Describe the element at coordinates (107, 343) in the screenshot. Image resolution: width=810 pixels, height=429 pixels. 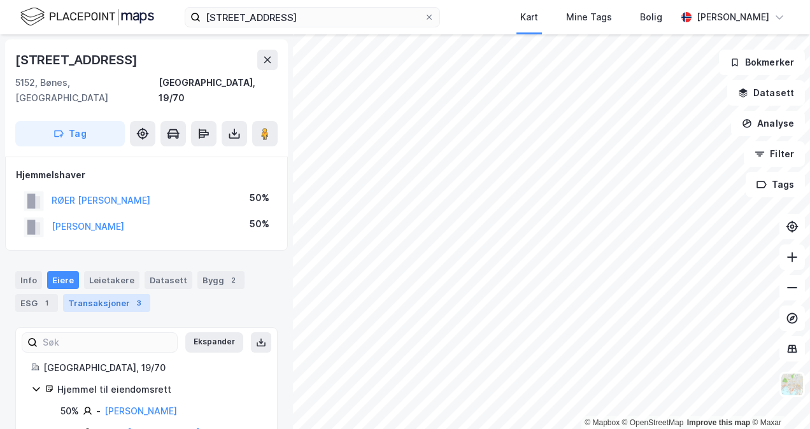
I see `input: Søk` at that location.